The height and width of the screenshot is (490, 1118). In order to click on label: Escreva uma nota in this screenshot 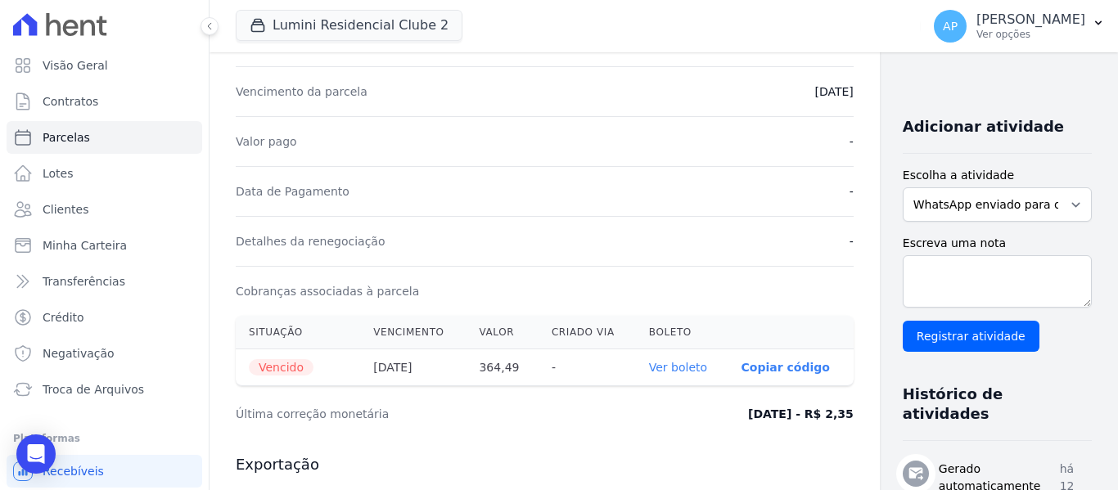, I will do `click(997, 243)`.